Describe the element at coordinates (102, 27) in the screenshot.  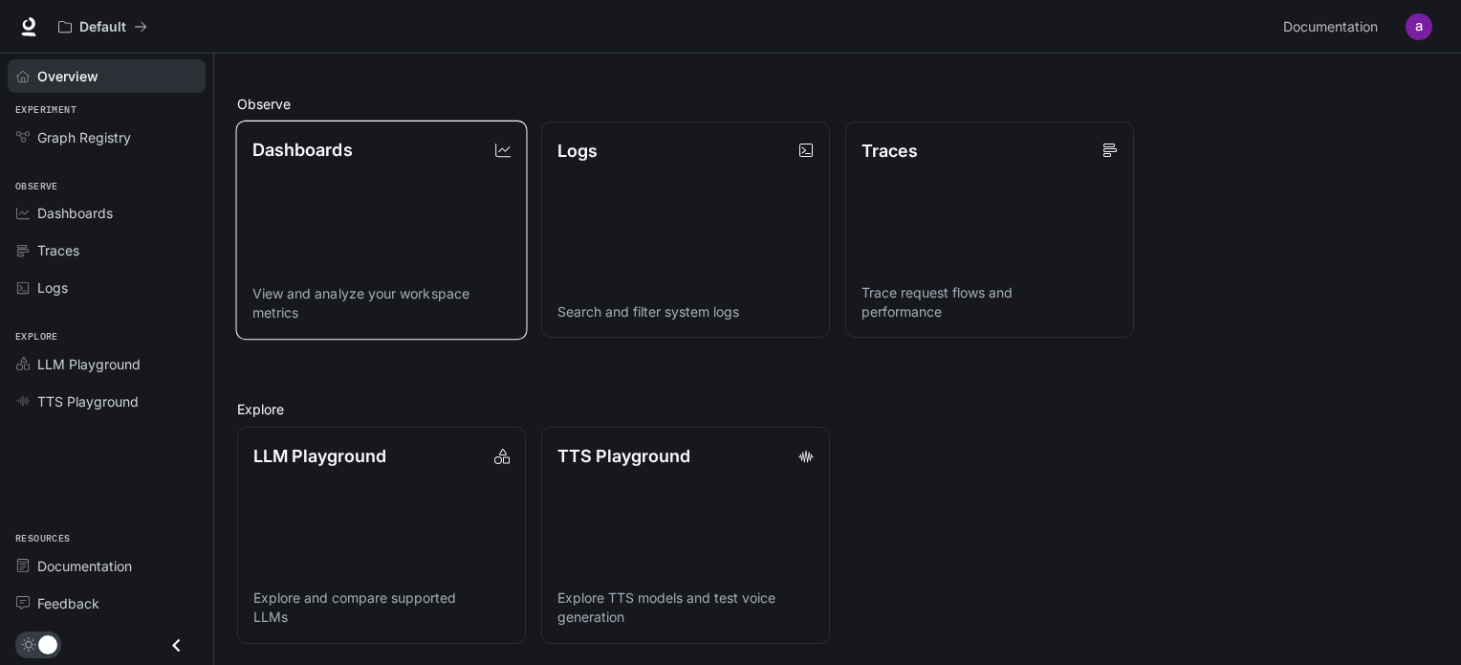
I see `button: All workspaces` at that location.